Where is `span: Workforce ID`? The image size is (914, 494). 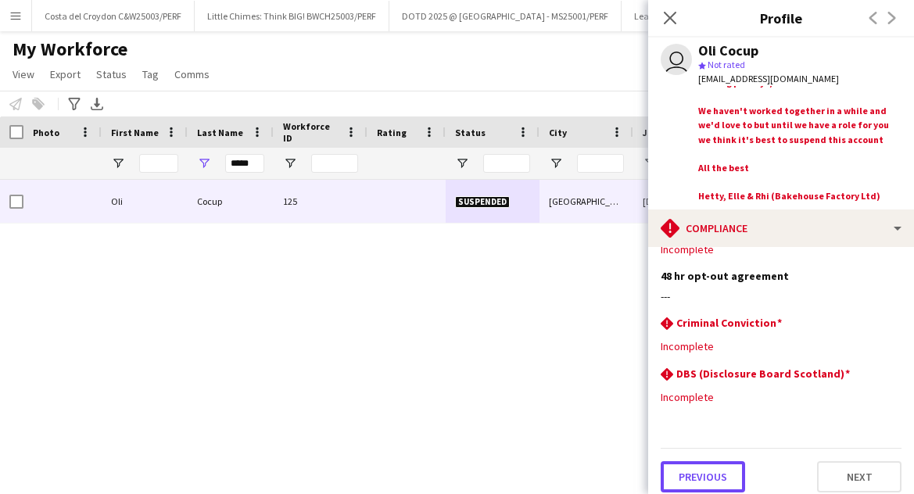 span: Workforce ID is located at coordinates (311, 132).